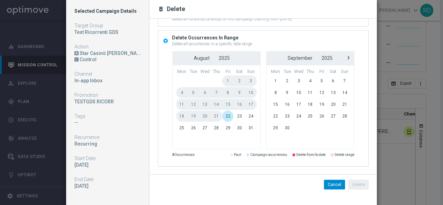 This screenshot has height=205, width=443. What do you see at coordinates (108, 186) in the screenshot?
I see `div: 10 Jul 2026, Friday` at bounding box center [108, 186].